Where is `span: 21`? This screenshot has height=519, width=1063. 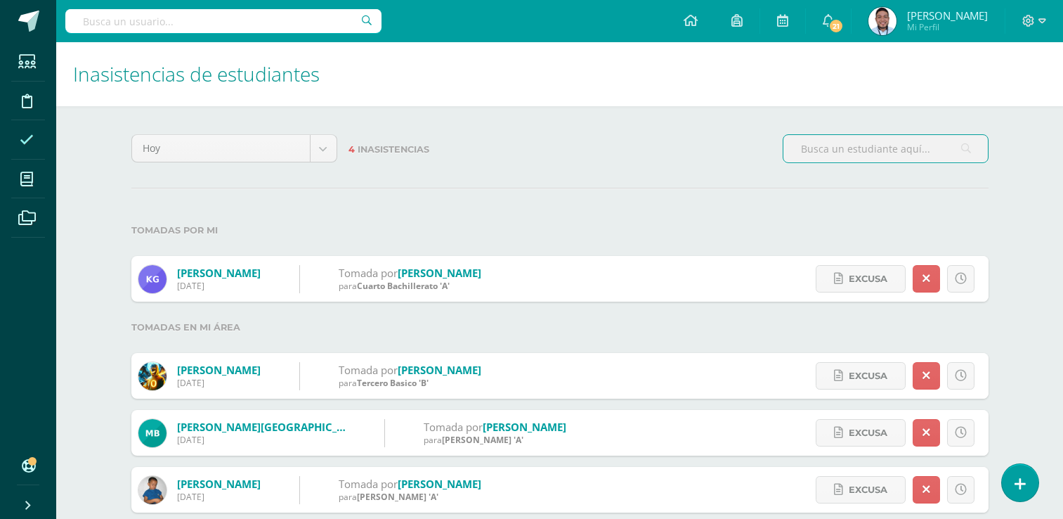 span: 21 is located at coordinates (836, 26).